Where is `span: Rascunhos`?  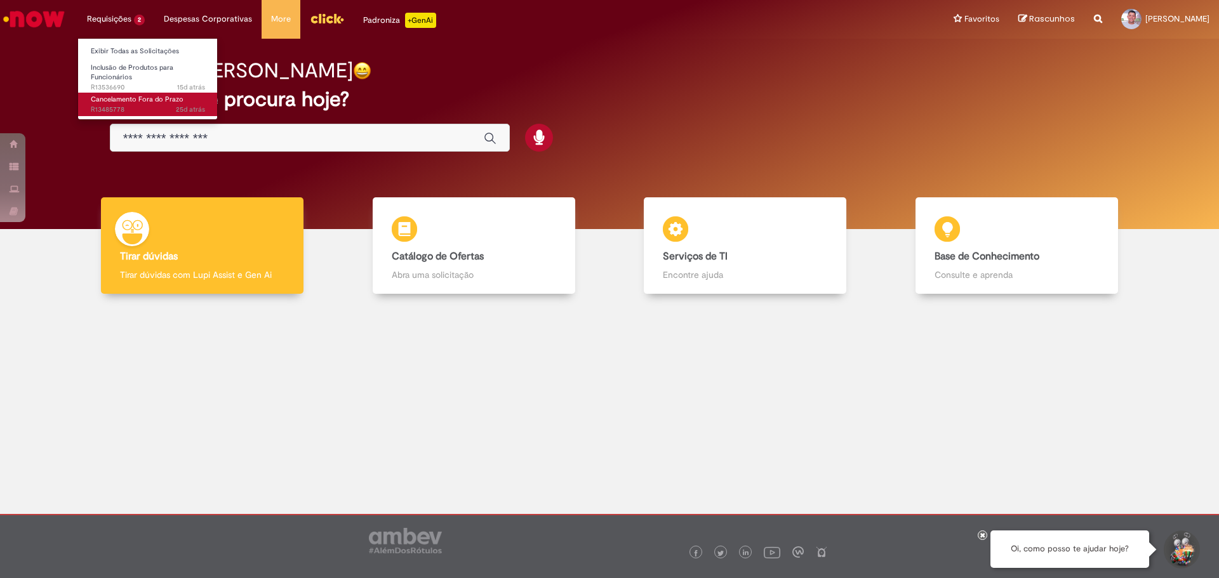 span: Rascunhos is located at coordinates (1052, 18).